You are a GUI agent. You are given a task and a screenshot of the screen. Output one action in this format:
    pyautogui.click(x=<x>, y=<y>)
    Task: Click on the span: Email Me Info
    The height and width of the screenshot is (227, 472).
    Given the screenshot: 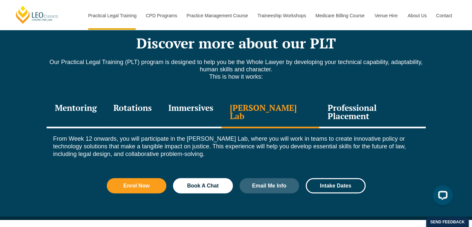 What is the action you would take?
    pyautogui.click(x=269, y=186)
    